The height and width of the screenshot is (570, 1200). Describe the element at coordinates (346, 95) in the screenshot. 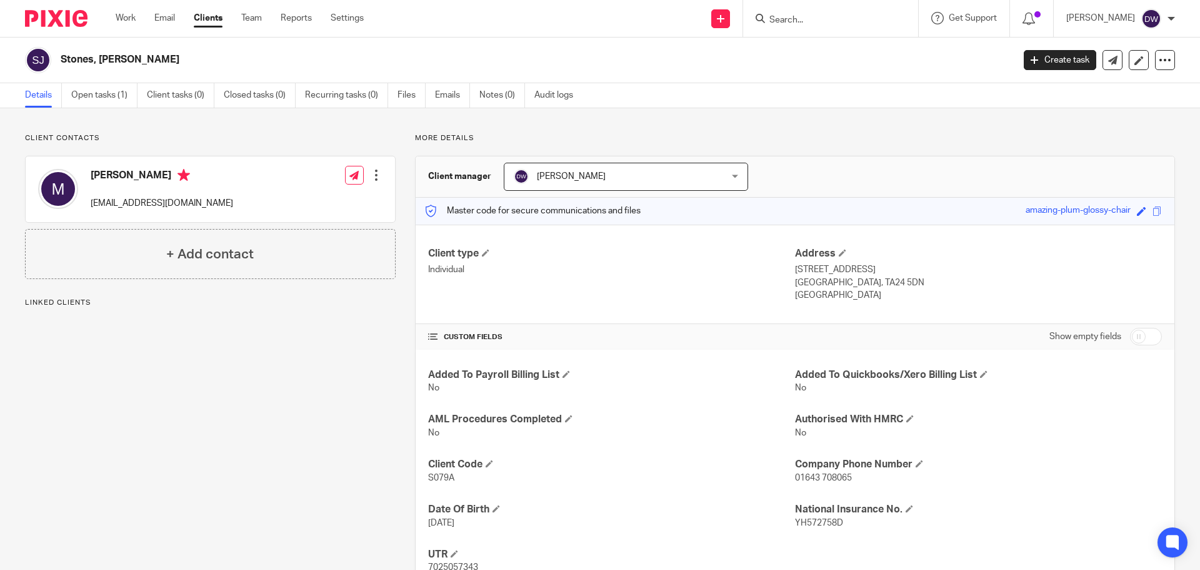

I see `a: Recurring tasks (0)` at that location.